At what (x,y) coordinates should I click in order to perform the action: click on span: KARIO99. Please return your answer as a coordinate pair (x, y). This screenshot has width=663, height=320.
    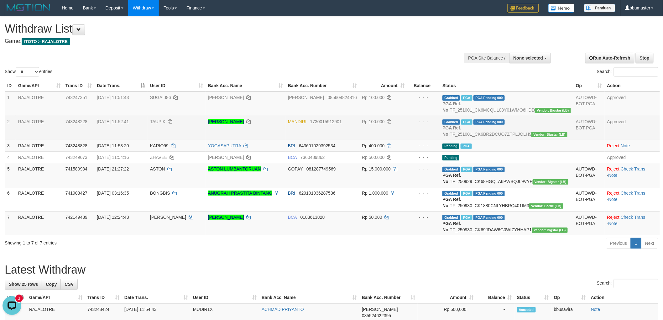
    Looking at the image, I should click on (159, 146).